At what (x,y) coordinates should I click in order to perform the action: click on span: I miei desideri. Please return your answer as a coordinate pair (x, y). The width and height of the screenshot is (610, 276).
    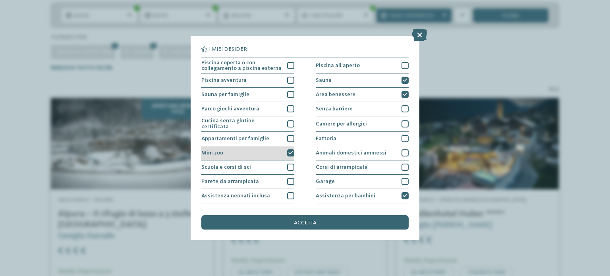
    Looking at the image, I should click on (229, 49).